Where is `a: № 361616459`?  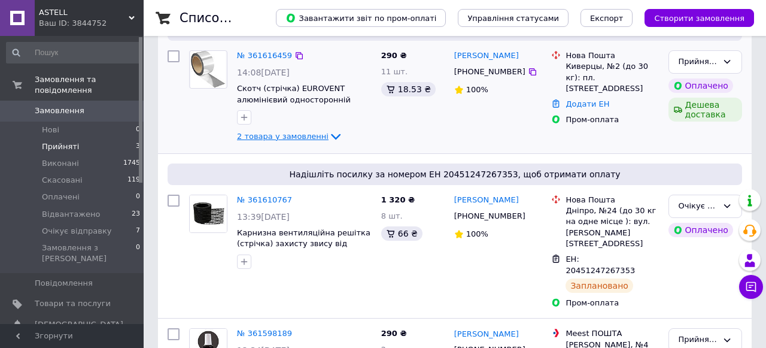 a: № 361616459 is located at coordinates (264, 55).